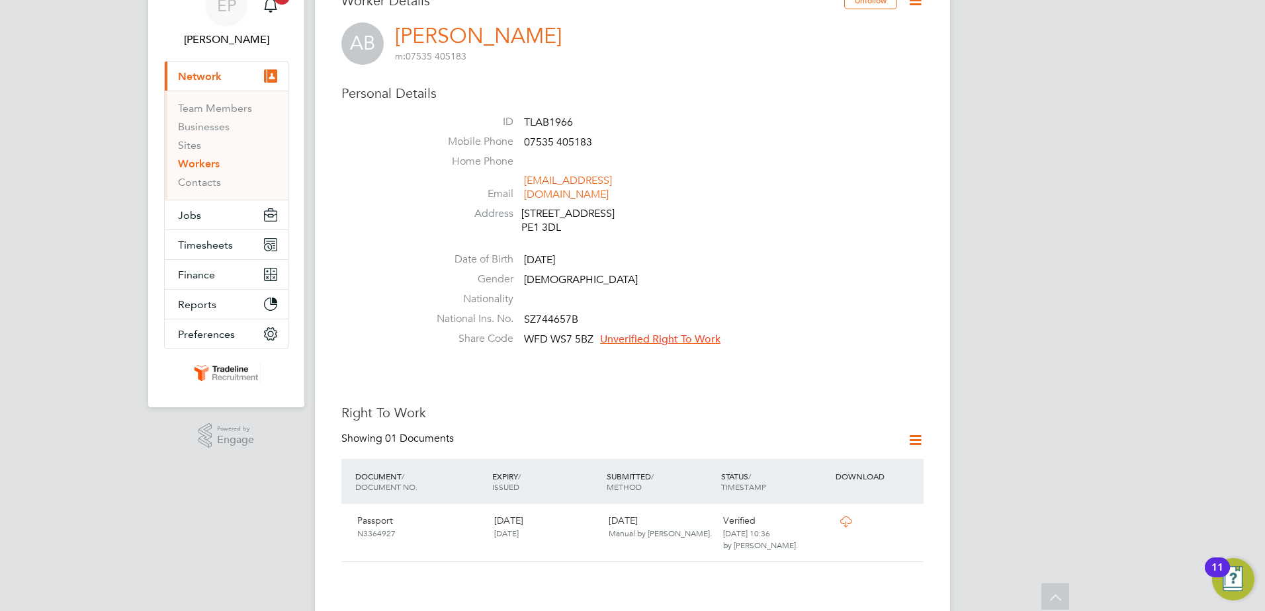 The width and height of the screenshot is (1265, 611). I want to click on span: Powered by, so click(236, 429).